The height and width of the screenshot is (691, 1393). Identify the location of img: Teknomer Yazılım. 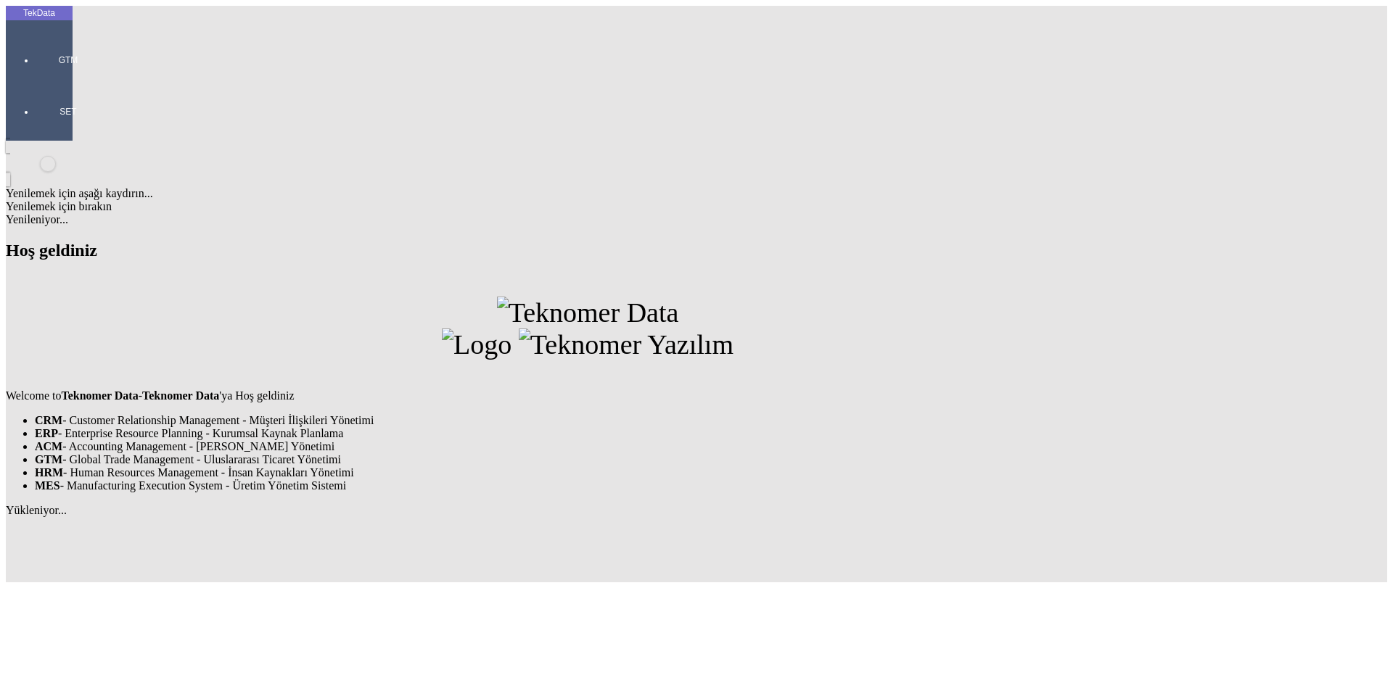
(626, 345).